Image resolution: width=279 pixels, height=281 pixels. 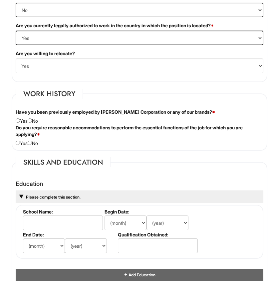 What do you see at coordinates (53, 197) in the screenshot?
I see `span: Please complete this section.` at bounding box center [53, 197].